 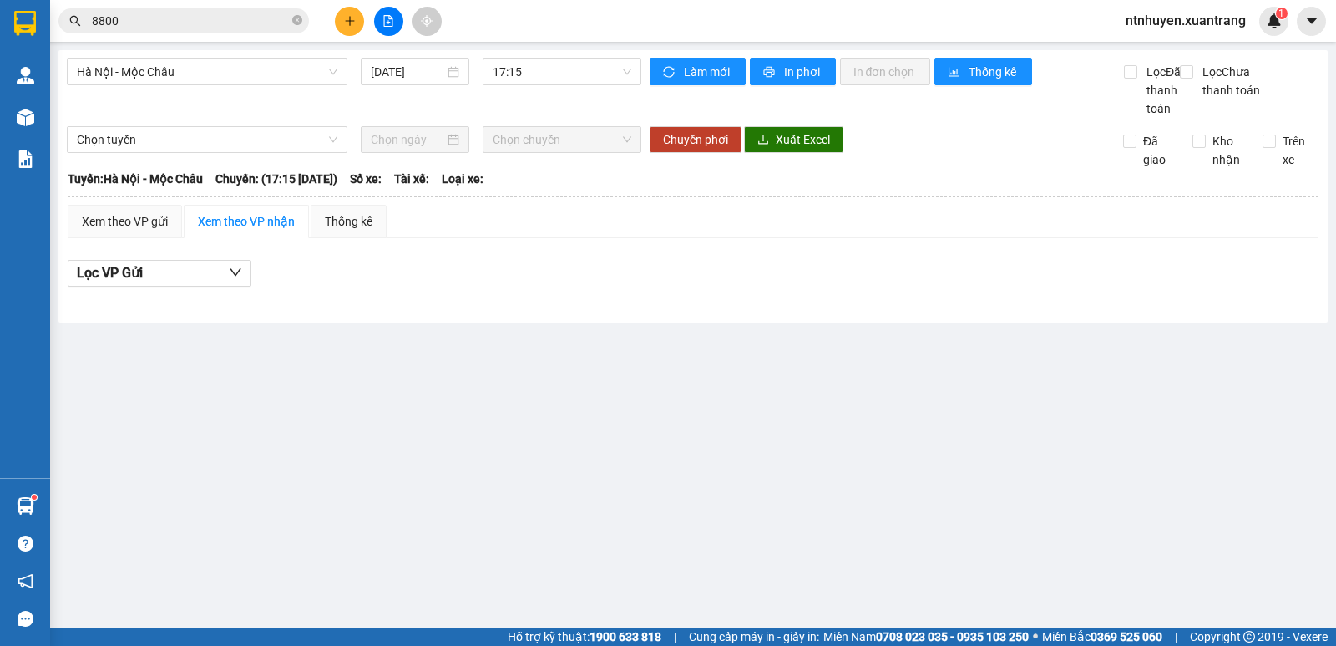 I want to click on span: ntnhuyen.xuantrang, so click(x=1186, y=20).